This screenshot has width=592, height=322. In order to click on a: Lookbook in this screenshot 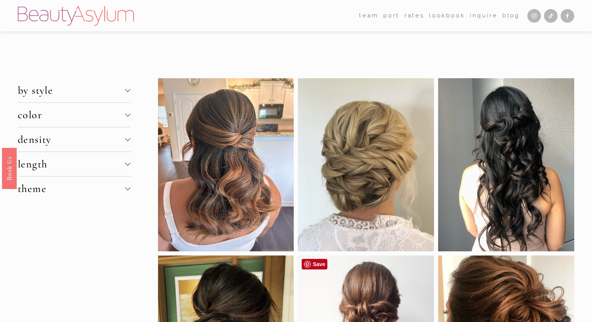, I will do `click(447, 16)`.